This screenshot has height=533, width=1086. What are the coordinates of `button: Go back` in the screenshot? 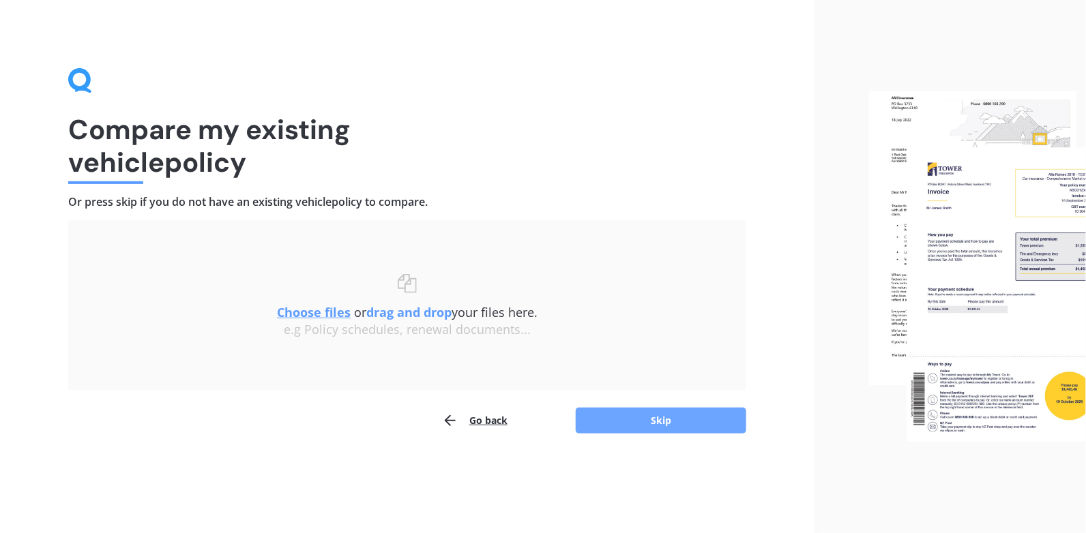 It's located at (475, 421).